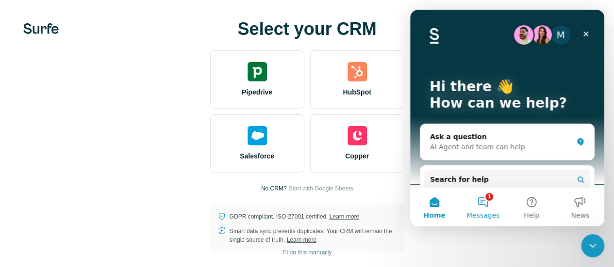 This screenshot has width=614, height=267. Describe the element at coordinates (73, 197) in the screenshot. I see `button: Messages` at that location.